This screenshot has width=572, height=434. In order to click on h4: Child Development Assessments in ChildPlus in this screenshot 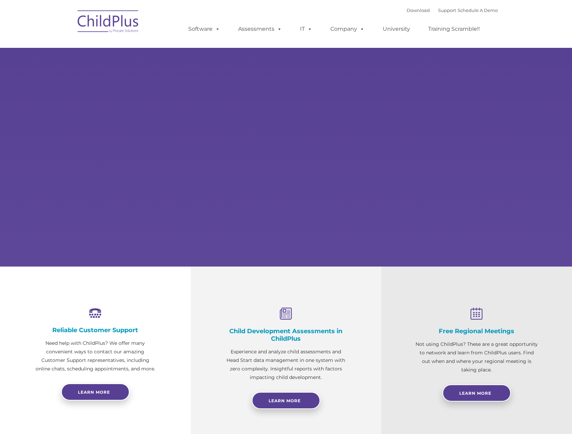, I will do `click(286, 335)`.